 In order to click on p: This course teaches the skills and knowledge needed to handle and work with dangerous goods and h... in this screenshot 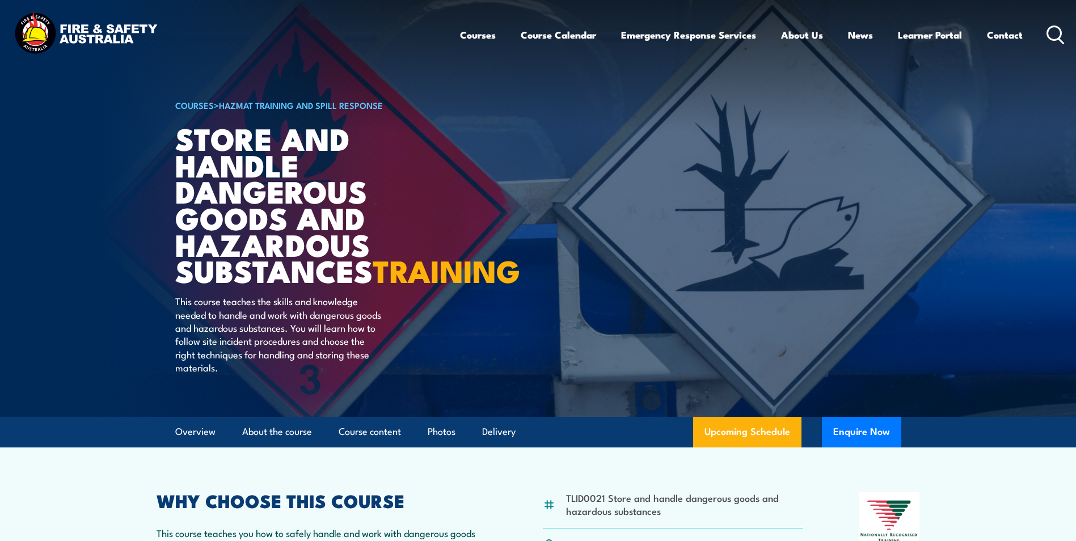, I will do `click(278, 334)`.